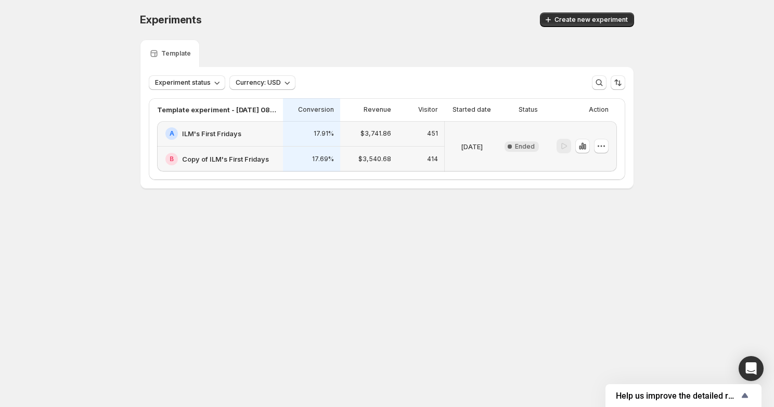  What do you see at coordinates (432, 159) in the screenshot?
I see `p: 414` at bounding box center [432, 159].